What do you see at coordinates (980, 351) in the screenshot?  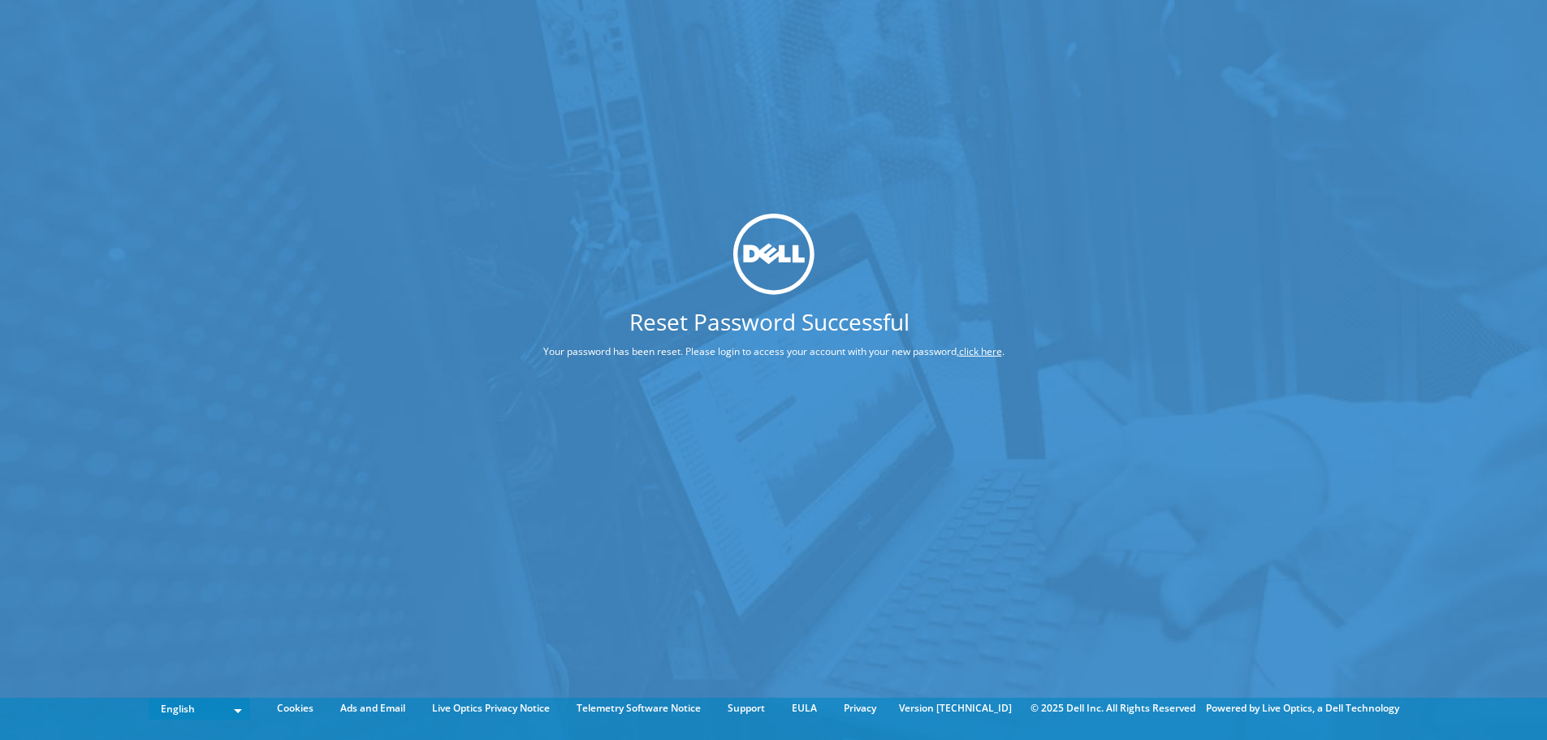 I see `a: click here` at bounding box center [980, 351].